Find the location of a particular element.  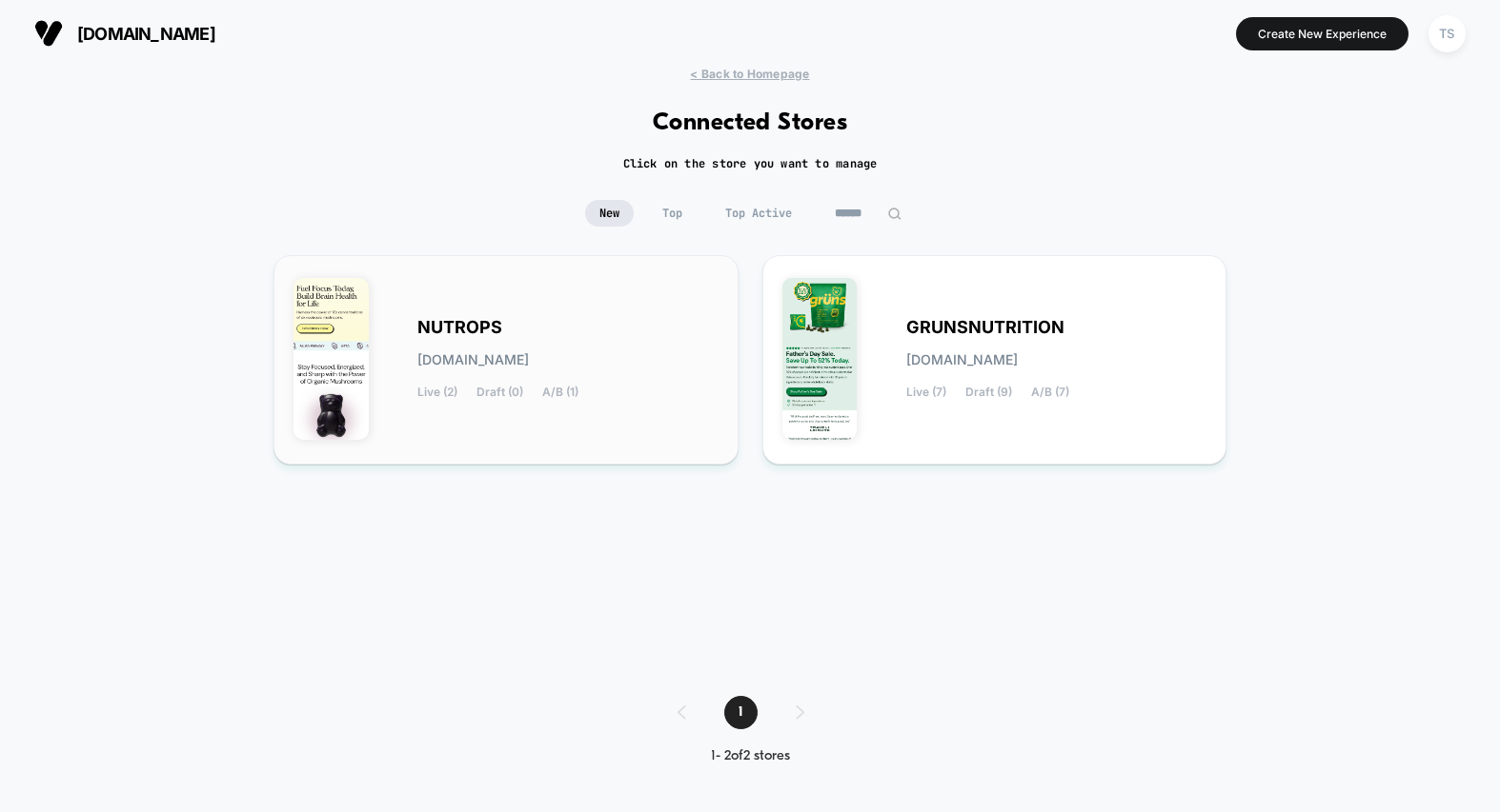

button: TS is located at coordinates (1446, 33).